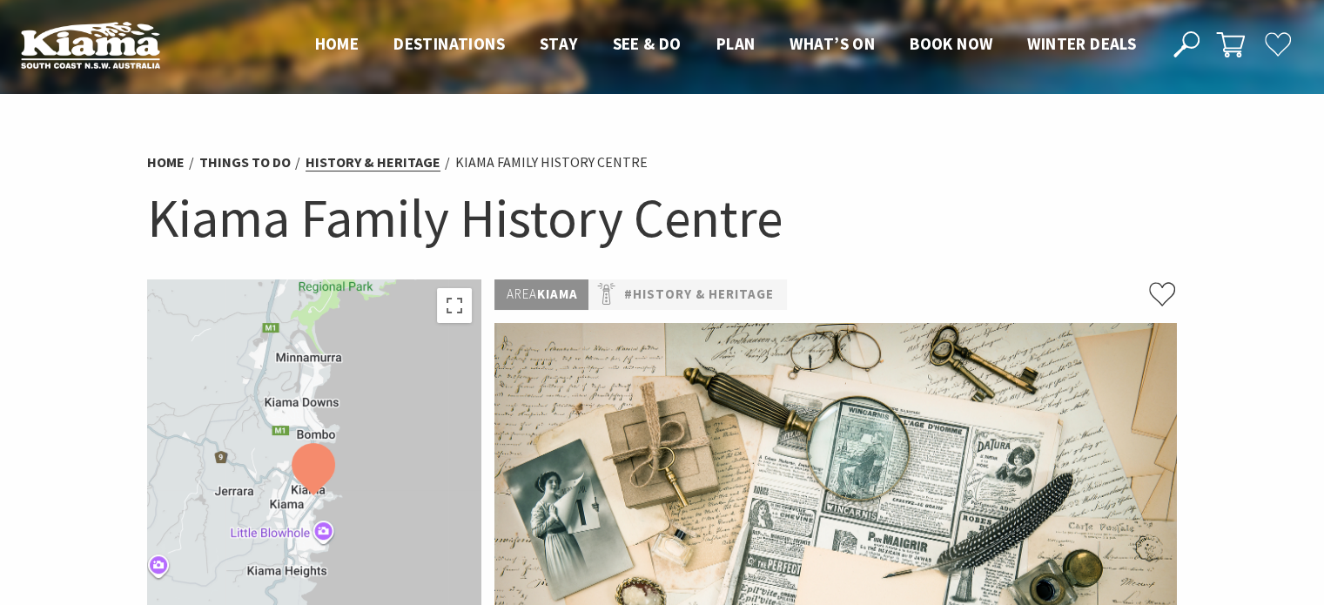  What do you see at coordinates (372, 162) in the screenshot?
I see `a: History & Heritage` at bounding box center [372, 162].